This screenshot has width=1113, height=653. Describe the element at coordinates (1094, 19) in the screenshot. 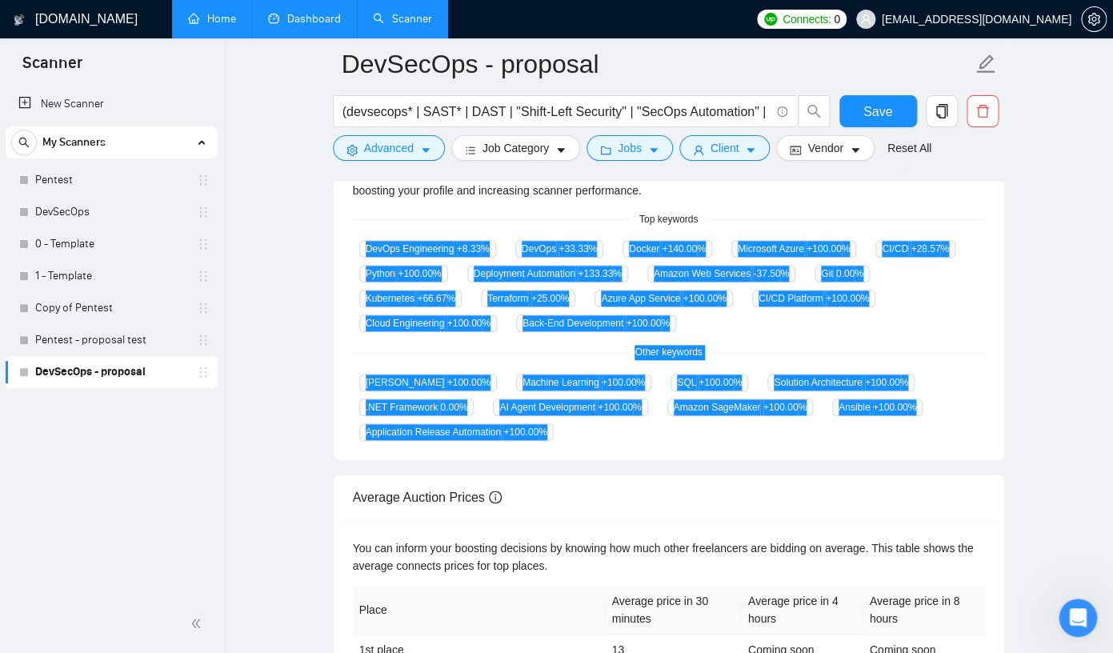

I see `a: setting` at that location.